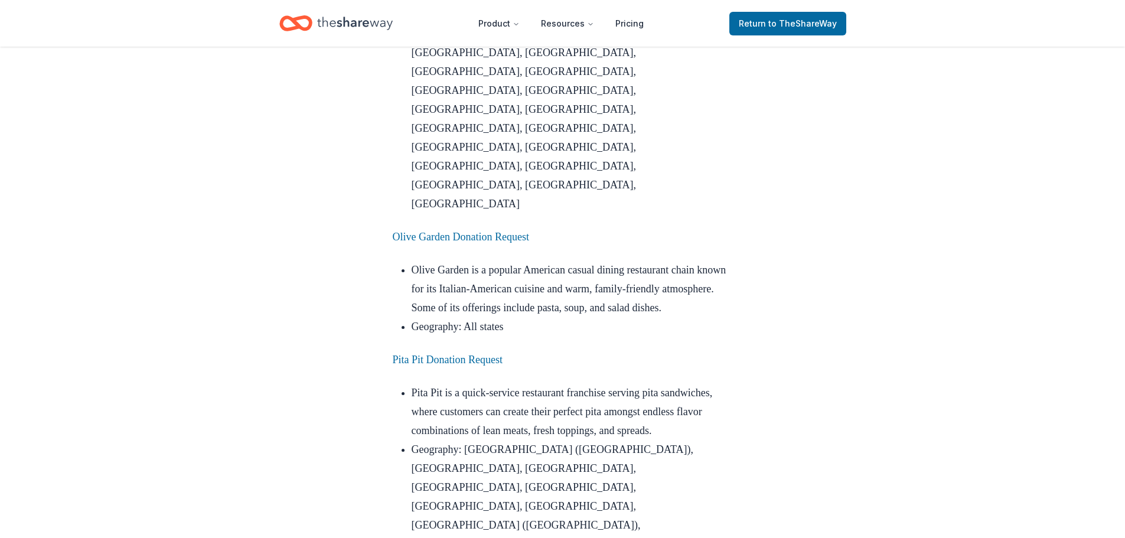 This screenshot has width=1125, height=538. Describe the element at coordinates (572, 327) in the screenshot. I see `li: Geography: All states` at that location.